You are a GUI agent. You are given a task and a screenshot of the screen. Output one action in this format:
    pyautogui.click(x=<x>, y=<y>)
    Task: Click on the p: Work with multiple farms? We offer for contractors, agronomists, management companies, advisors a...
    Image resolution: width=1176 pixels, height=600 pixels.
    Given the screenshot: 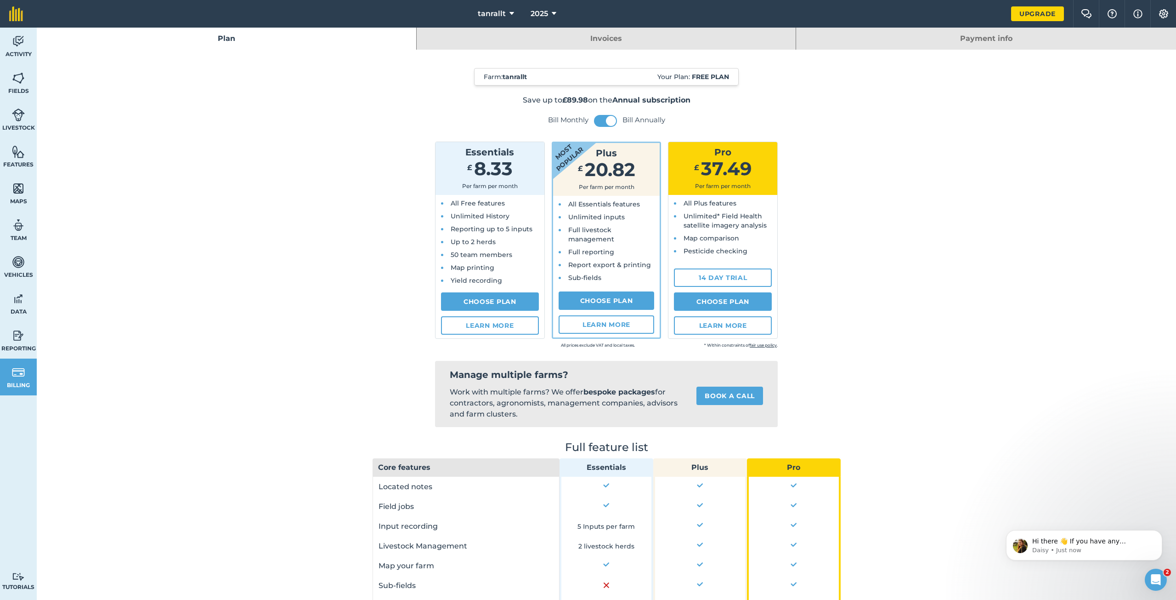 What is the action you would take?
    pyautogui.click(x=566, y=403)
    